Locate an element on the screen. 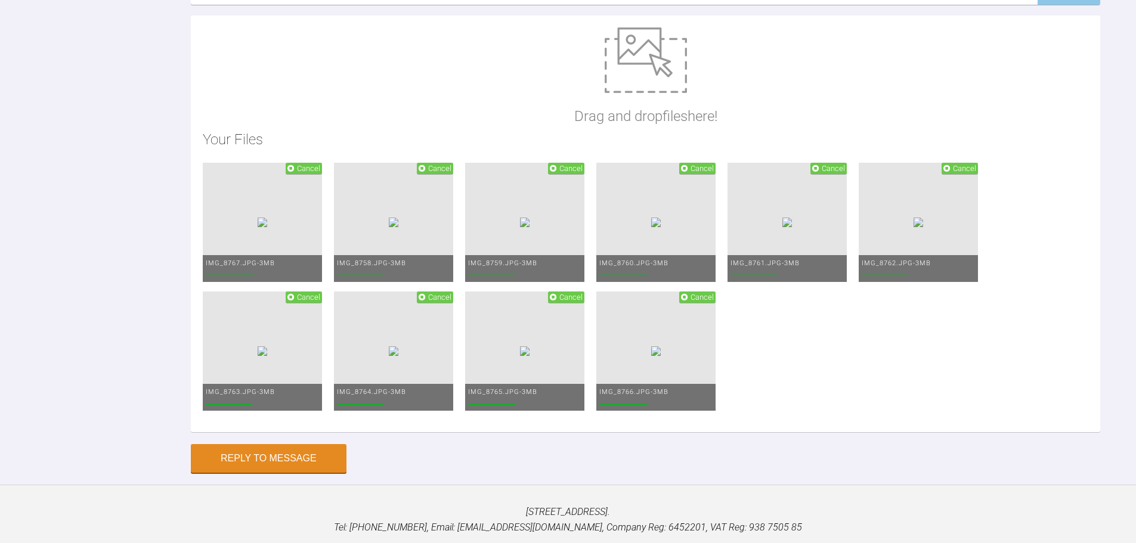 The height and width of the screenshot is (543, 1136). img: dd227b6d-06b7-493e-a5c7-34b4abc918c5 is located at coordinates (918, 222).